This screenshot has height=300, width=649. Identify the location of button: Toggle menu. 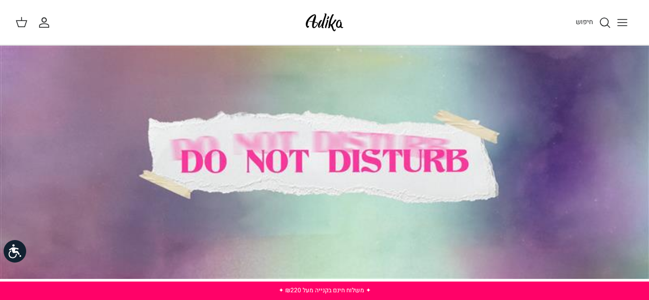
(623, 23).